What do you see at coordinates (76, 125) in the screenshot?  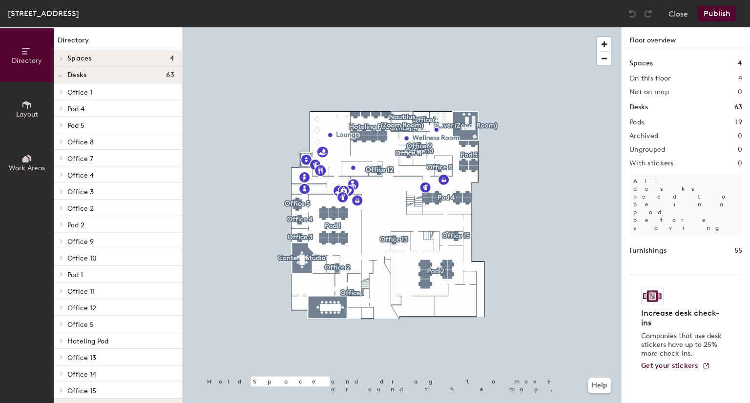 I see `span: Pod 5` at bounding box center [76, 125].